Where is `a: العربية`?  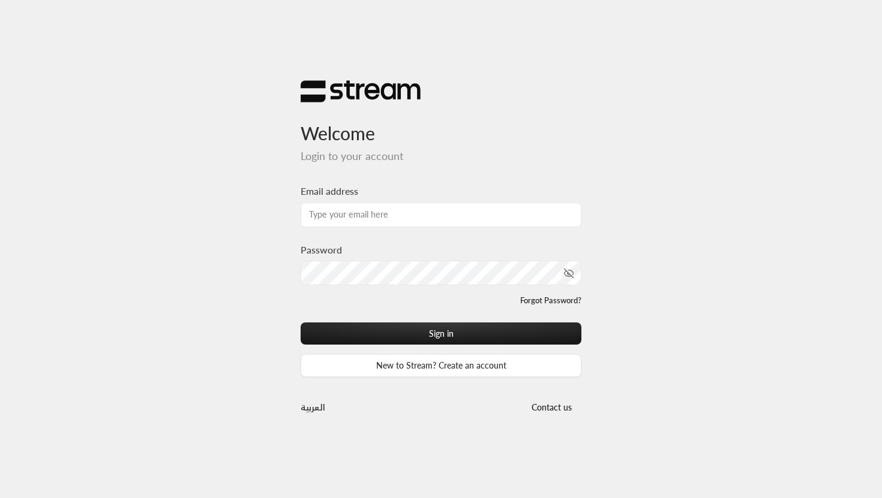
a: العربية is located at coordinates (313, 407).